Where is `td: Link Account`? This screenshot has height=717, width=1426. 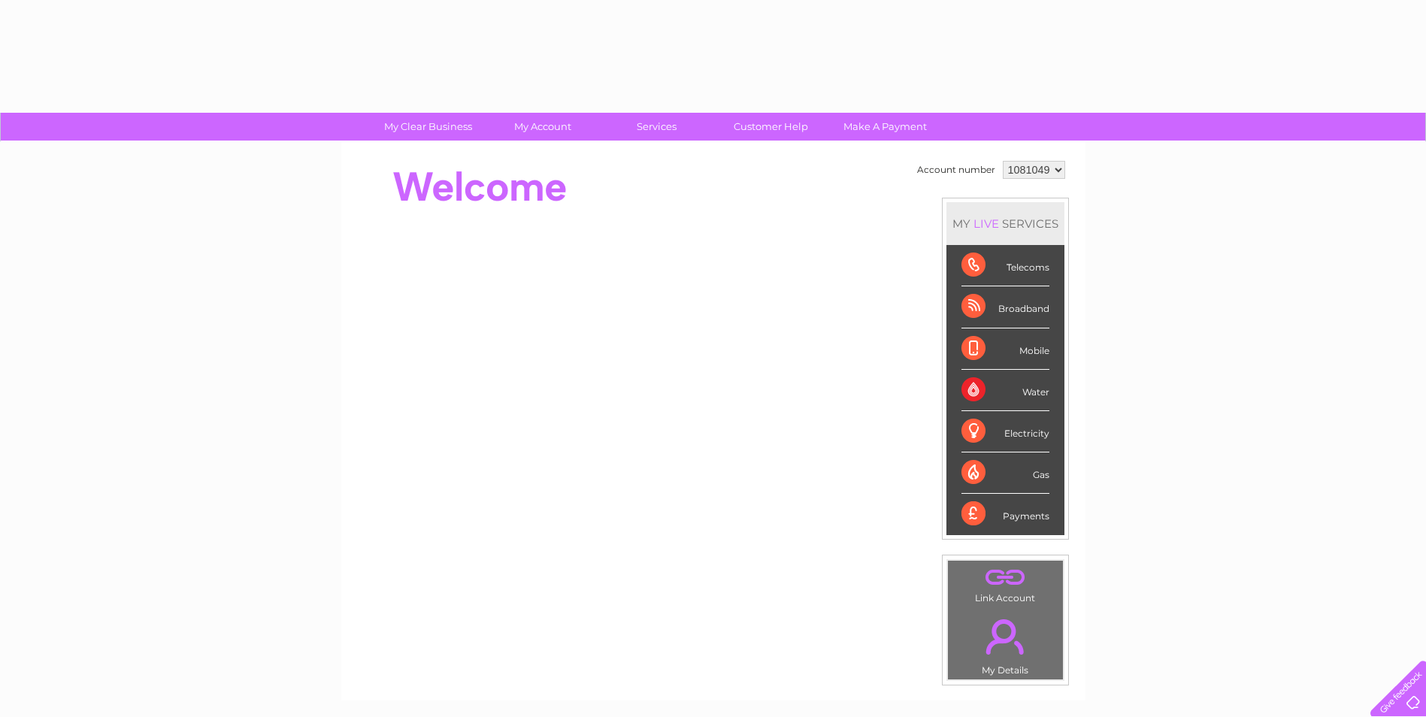
td: Link Account is located at coordinates (1005, 583).